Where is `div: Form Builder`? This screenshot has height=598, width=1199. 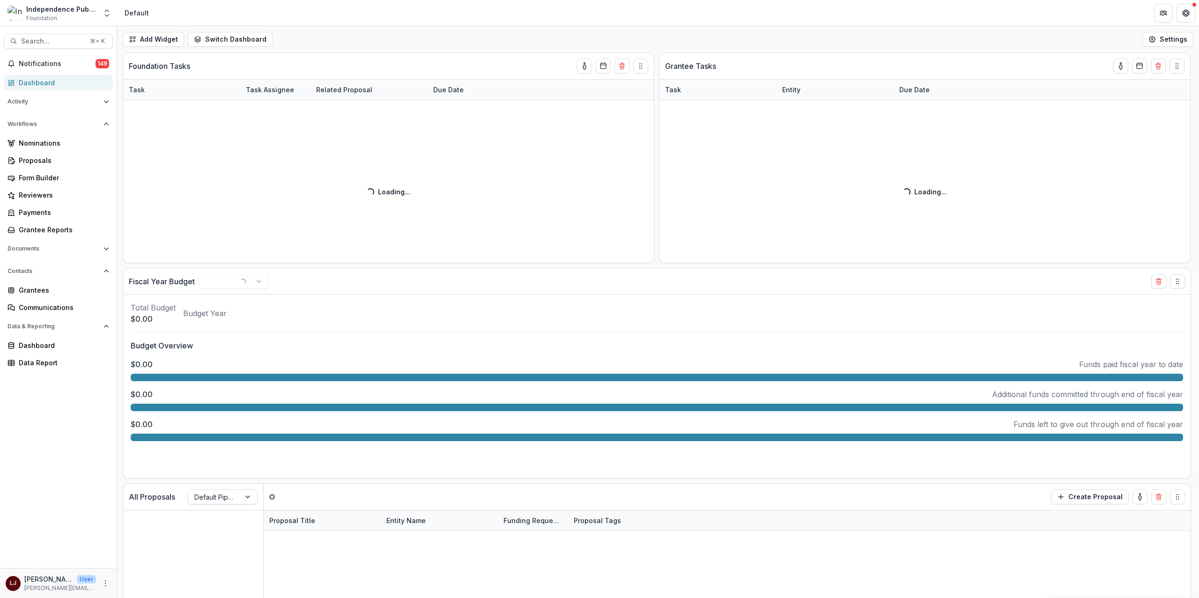
div: Form Builder is located at coordinates (62, 177).